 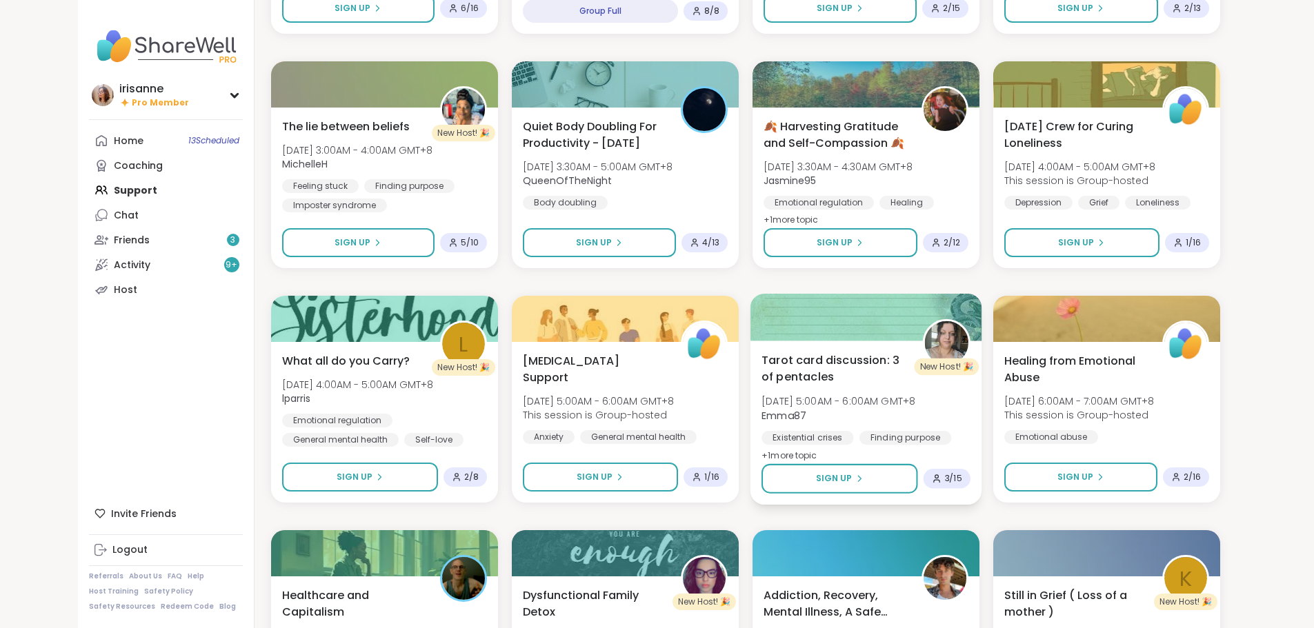 What do you see at coordinates (106, 577) in the screenshot?
I see `a: Referrals` at bounding box center [106, 577].